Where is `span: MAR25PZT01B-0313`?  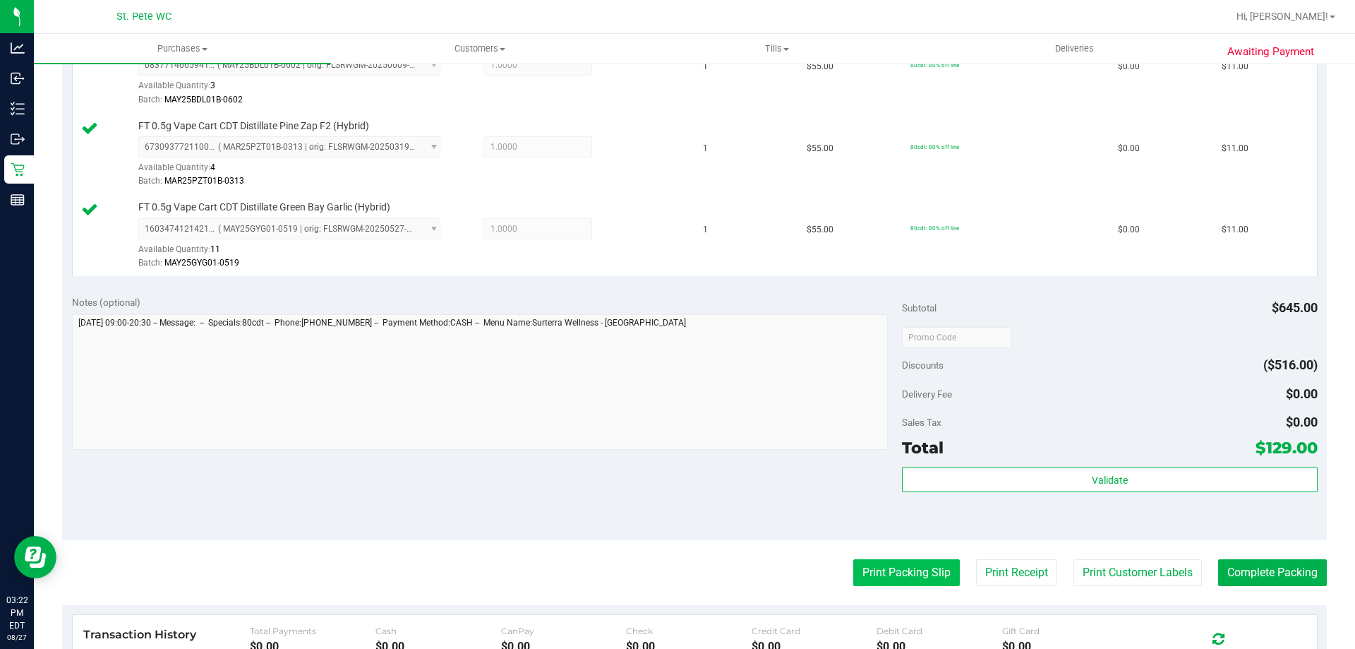 span: MAR25PZT01B-0313 is located at coordinates (204, 181).